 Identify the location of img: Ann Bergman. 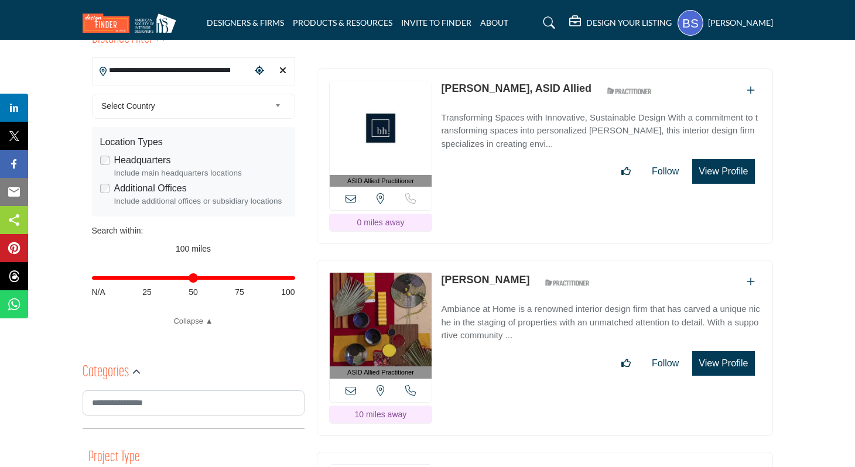
(381, 320).